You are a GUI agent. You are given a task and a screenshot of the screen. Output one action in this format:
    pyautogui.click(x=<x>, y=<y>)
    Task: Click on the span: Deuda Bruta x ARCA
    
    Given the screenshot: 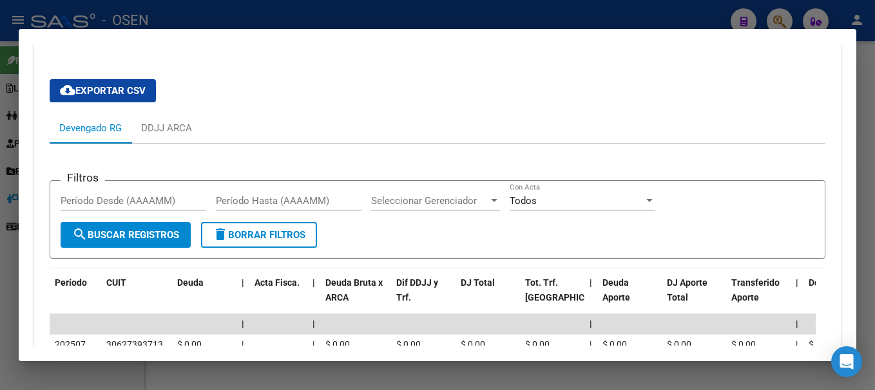 What is the action you would take?
    pyautogui.click(x=354, y=290)
    